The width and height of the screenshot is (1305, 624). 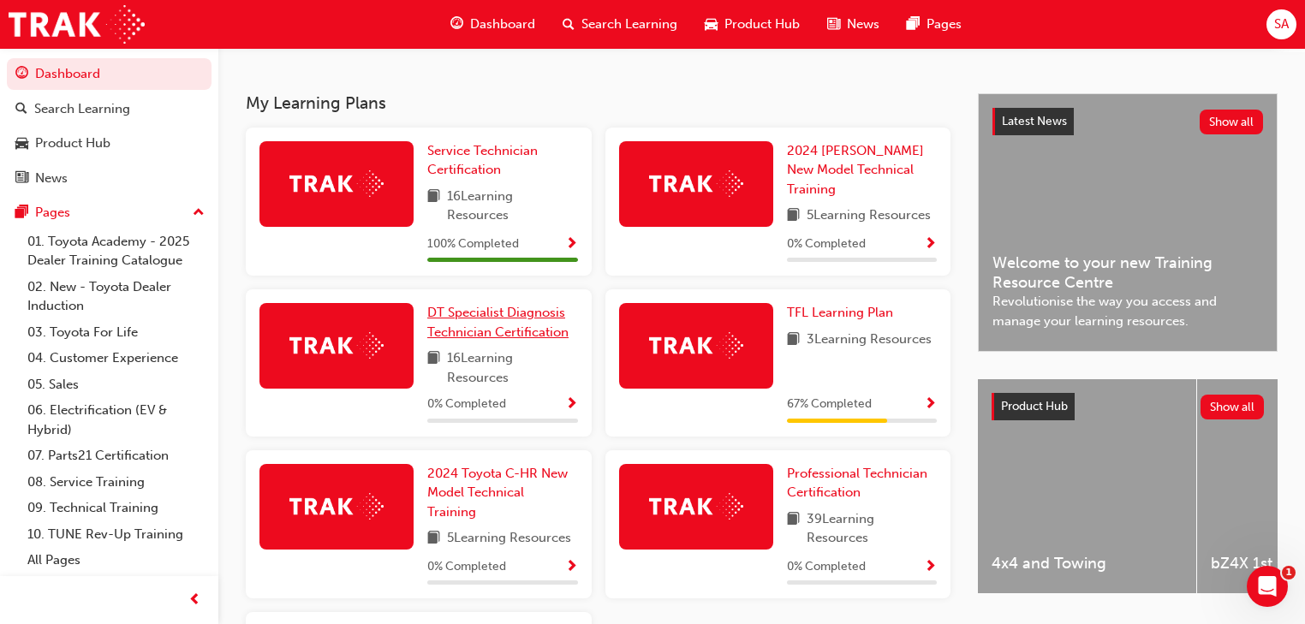 What do you see at coordinates (840, 313) in the screenshot?
I see `span: TFL Learning Plan` at bounding box center [840, 313].